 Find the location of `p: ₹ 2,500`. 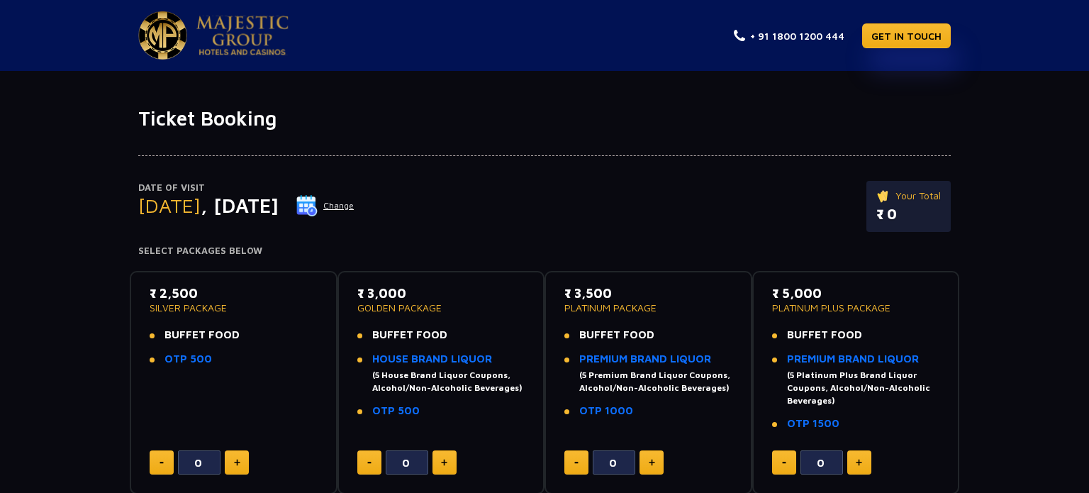

p: ₹ 2,500 is located at coordinates (233, 293).